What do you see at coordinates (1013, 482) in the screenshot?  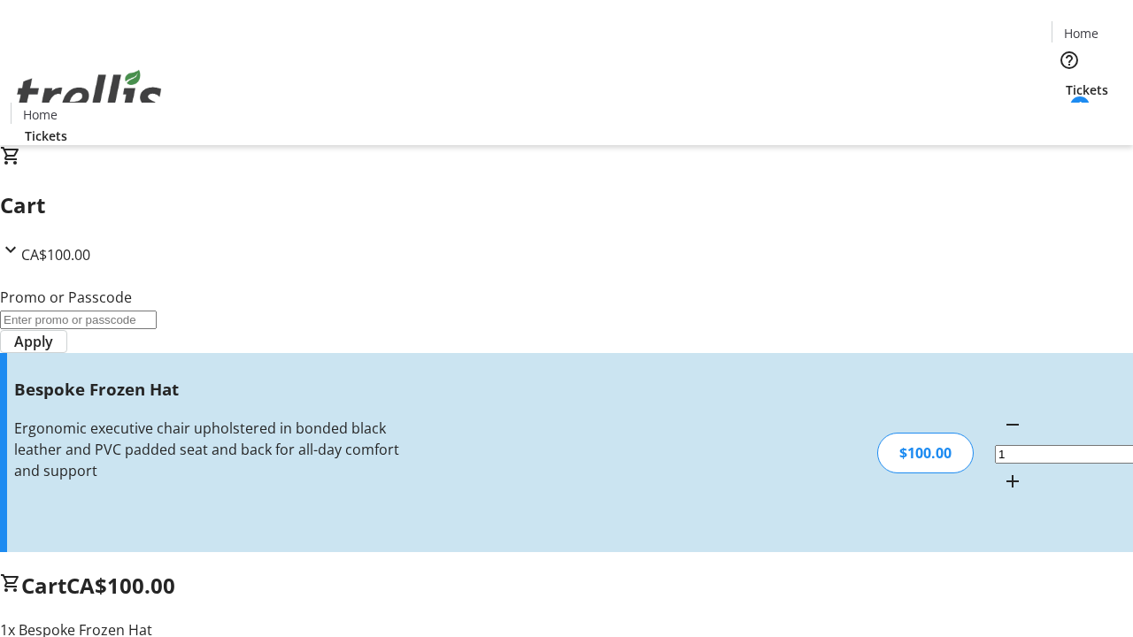 I see `button: Increment by one` at bounding box center [1013, 482].